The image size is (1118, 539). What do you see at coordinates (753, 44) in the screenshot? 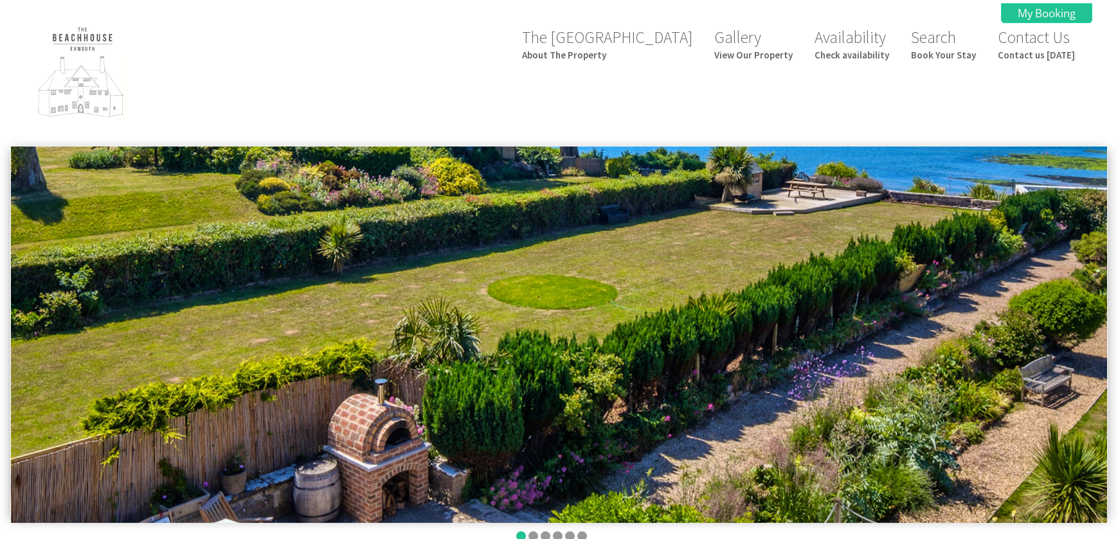
I see `a: GalleryView Our Property` at bounding box center [753, 44].